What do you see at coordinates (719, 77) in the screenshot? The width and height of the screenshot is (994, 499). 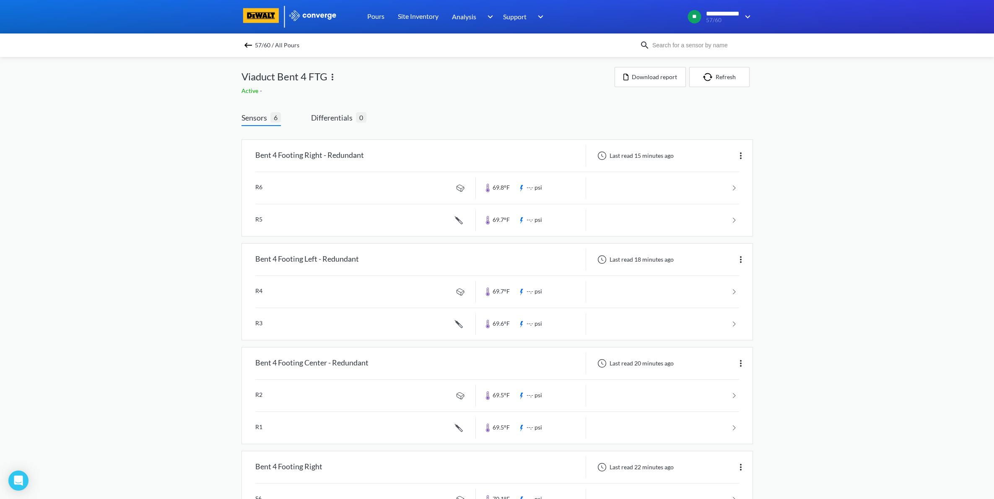 I see `button: Refresh` at bounding box center [719, 77].